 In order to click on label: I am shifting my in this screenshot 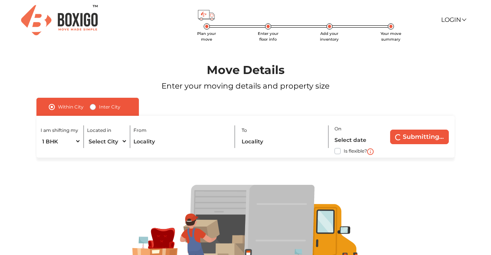, I will do `click(59, 130)`.